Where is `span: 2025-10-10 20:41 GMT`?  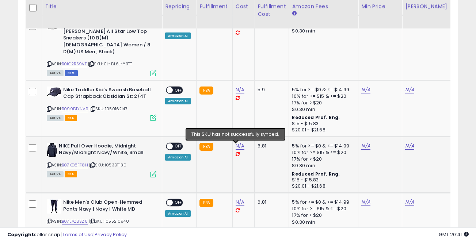 span: 2025-10-10 20:41 GMT is located at coordinates (454, 235).